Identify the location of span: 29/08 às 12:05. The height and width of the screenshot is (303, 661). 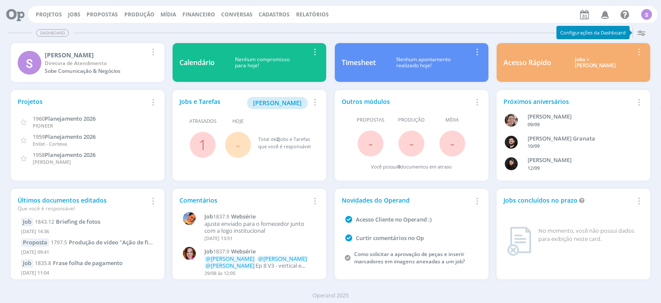
(220, 273).